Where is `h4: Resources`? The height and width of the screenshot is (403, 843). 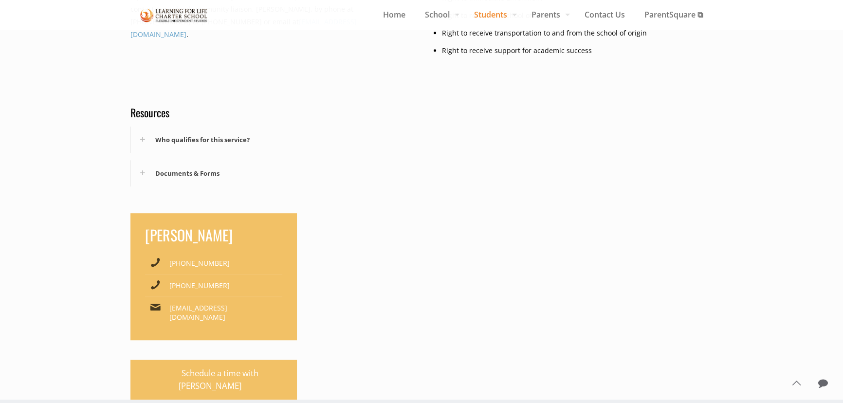 h4: Resources is located at coordinates (273, 112).